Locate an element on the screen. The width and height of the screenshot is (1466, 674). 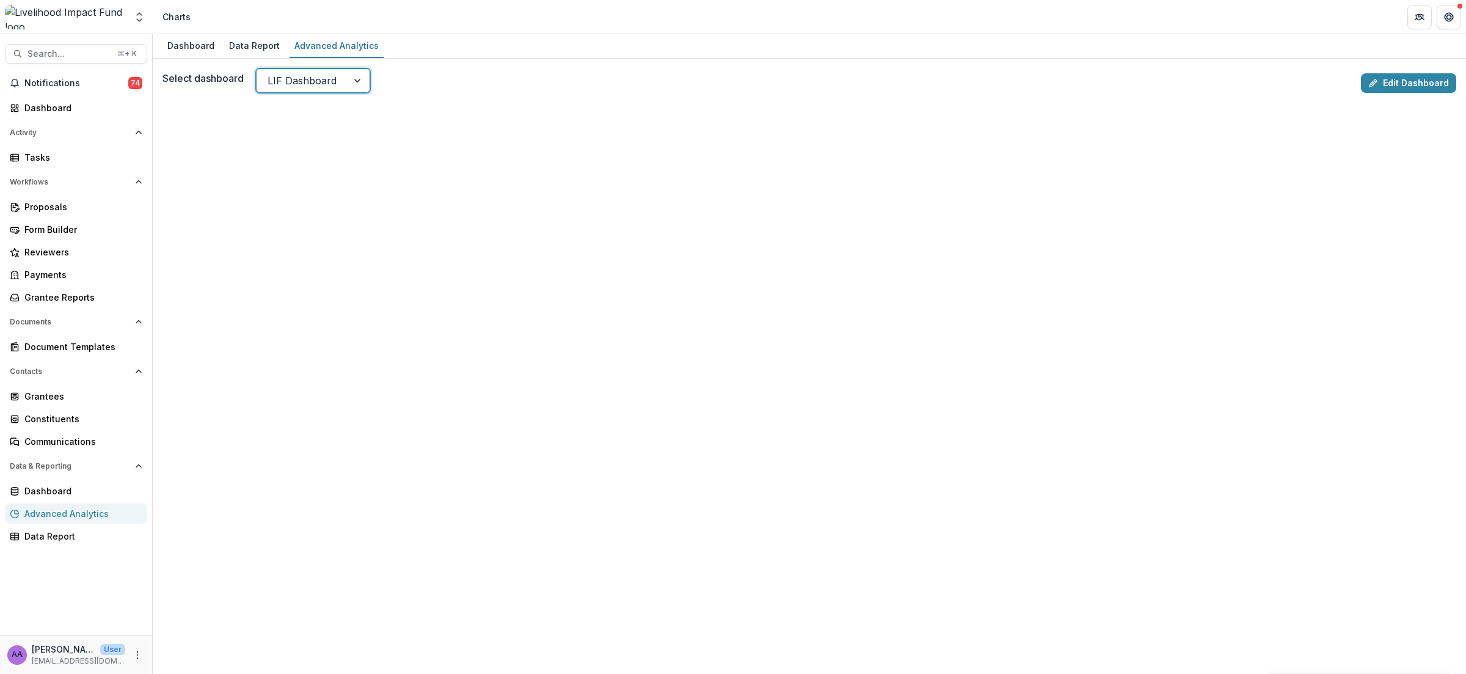
a: Tasks is located at coordinates (76, 157).